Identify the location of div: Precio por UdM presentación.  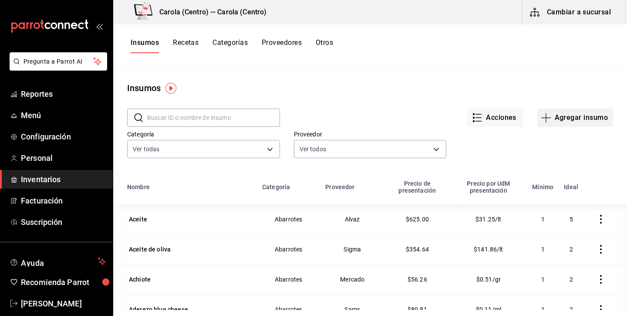
(488, 187).